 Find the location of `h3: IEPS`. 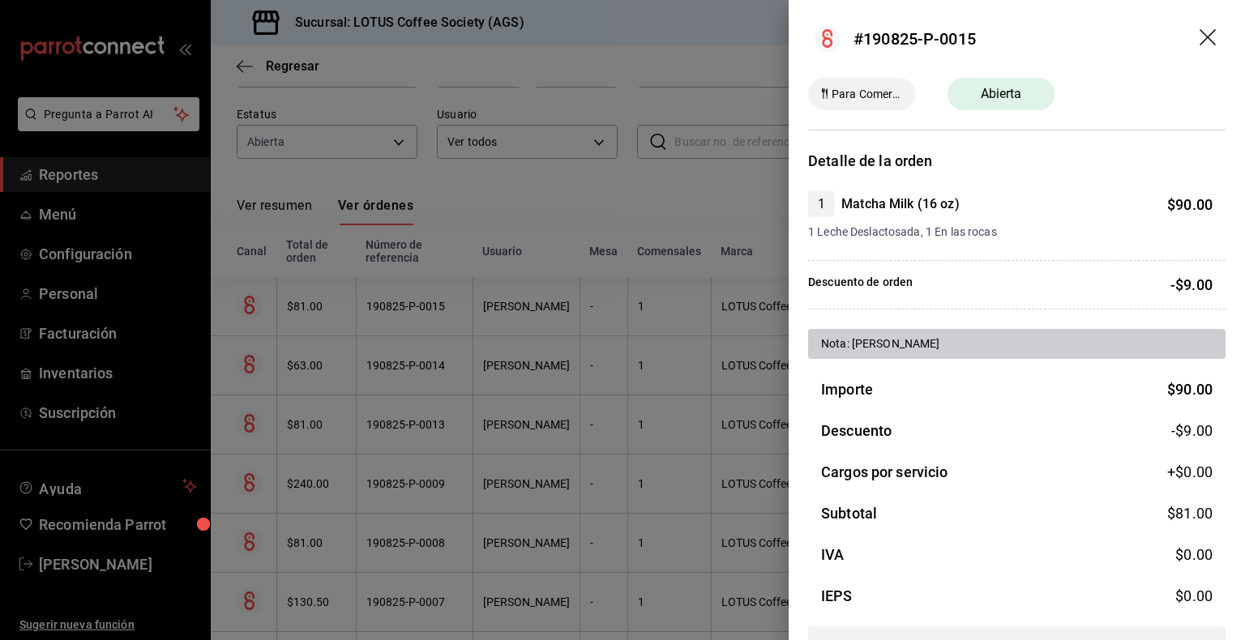

h3: IEPS is located at coordinates (836, 596).